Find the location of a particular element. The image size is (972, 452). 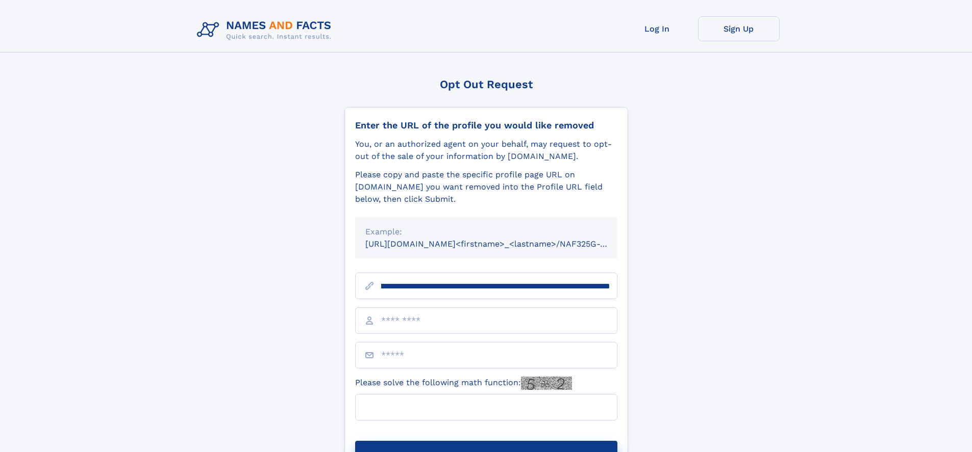

div: You, or an authorized agent on your behalf, may request to opt-out of the sale of your informatio... is located at coordinates (486, 150).